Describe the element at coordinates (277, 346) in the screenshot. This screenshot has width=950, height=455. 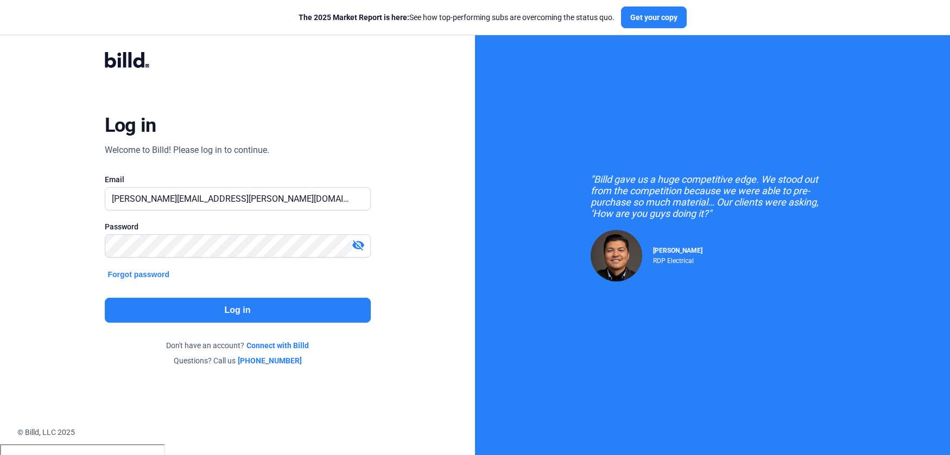
I see `a: Connect with Billd` at that location.